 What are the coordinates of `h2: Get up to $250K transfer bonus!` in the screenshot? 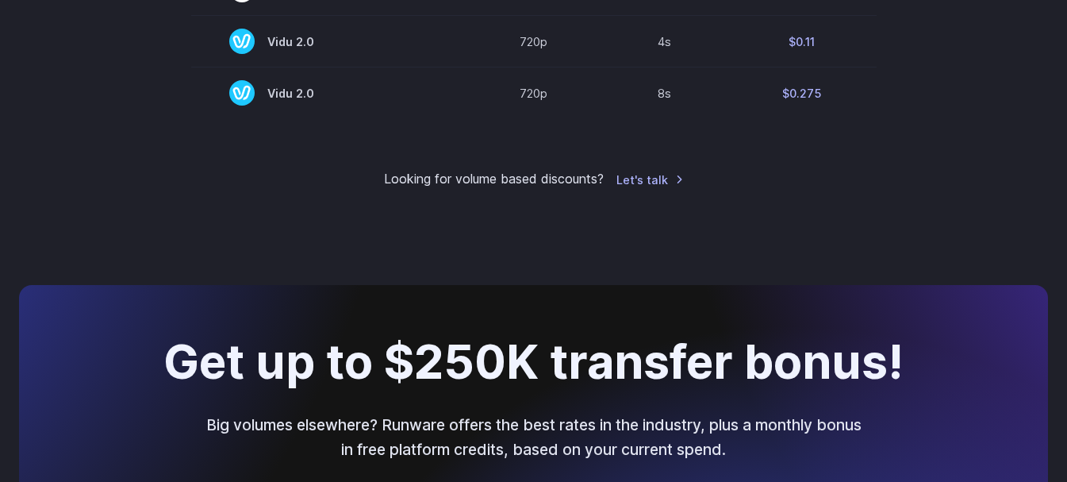 It's located at (533, 361).